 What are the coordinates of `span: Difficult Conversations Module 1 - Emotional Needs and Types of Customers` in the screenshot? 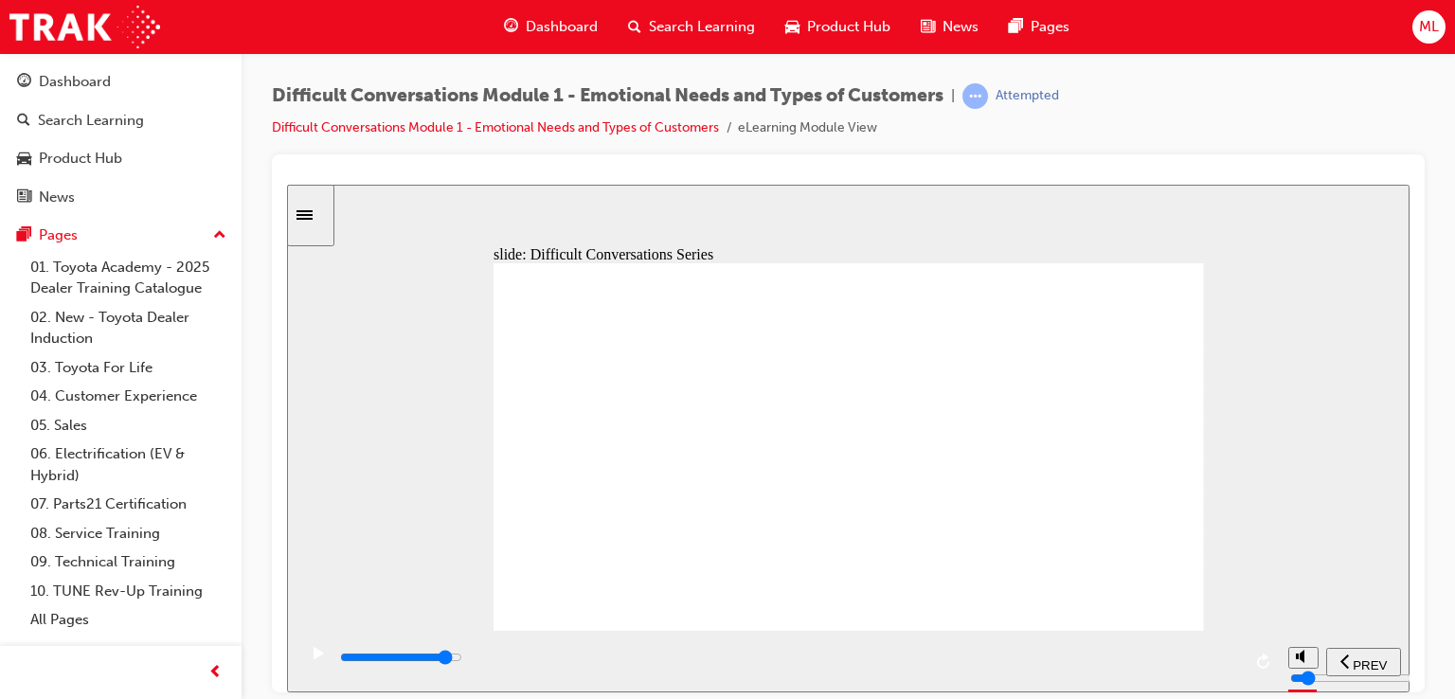 It's located at (607, 96).